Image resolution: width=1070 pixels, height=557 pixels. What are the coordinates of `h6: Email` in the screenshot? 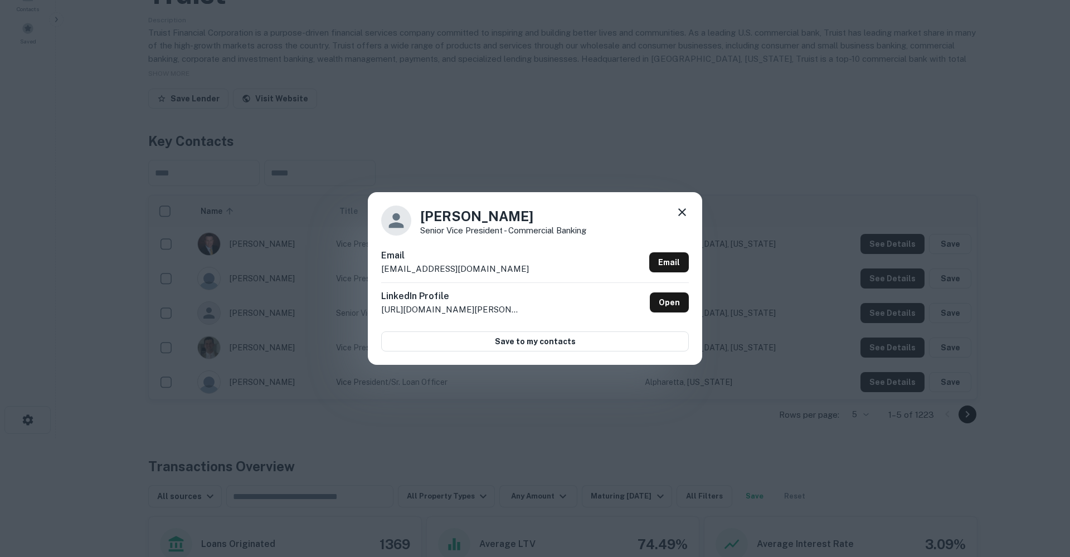 It's located at (455, 256).